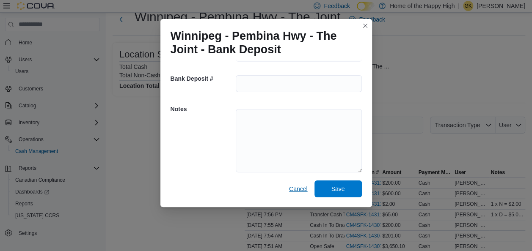 The image size is (532, 251). What do you see at coordinates (338, 189) in the screenshot?
I see `span: Save` at bounding box center [338, 189].